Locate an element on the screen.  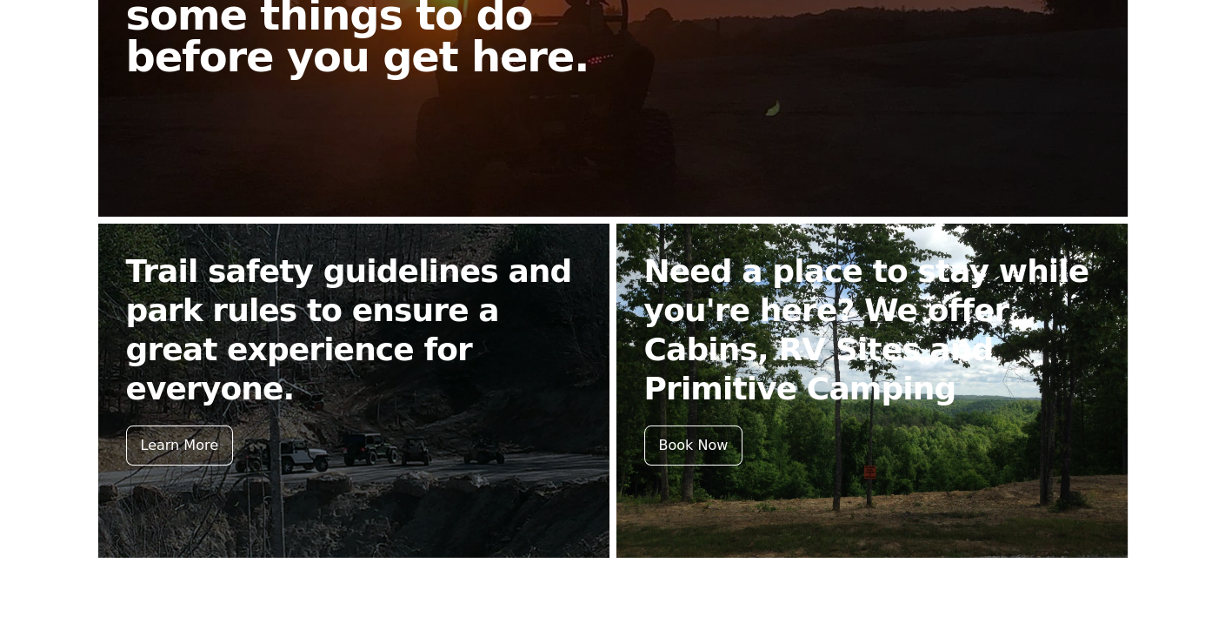
h2: Trail safety guidelines and park rules to ensure a great experience for everyone. is located at coordinates (354, 330).